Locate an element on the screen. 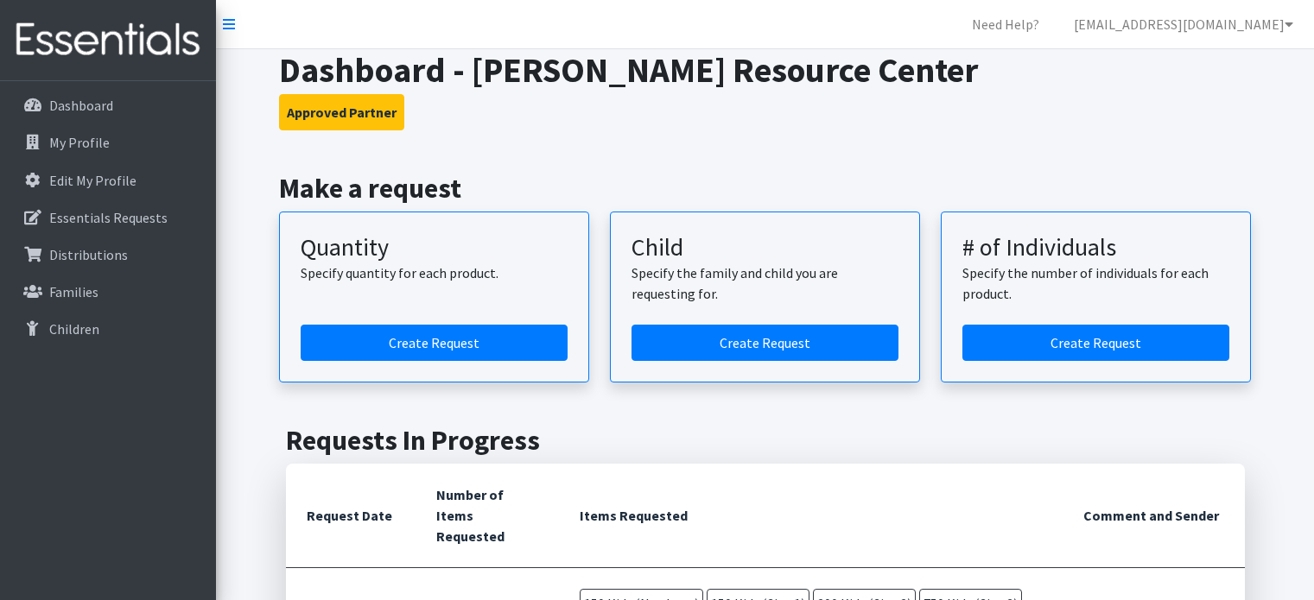 The width and height of the screenshot is (1314, 600). a: Dashboard is located at coordinates (108, 105).